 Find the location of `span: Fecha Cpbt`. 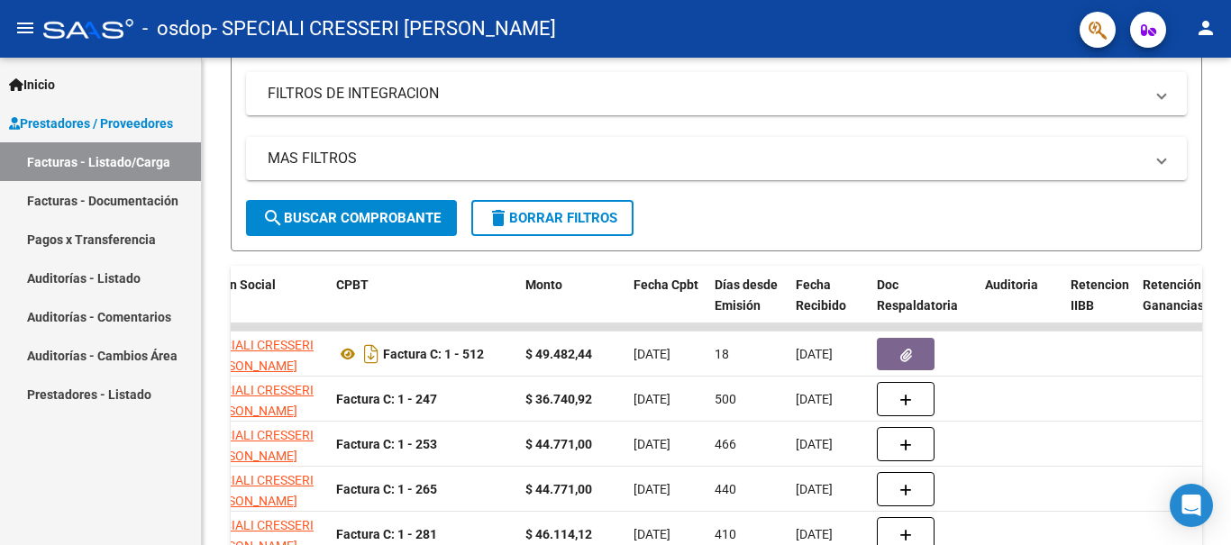

span: Fecha Cpbt is located at coordinates (666, 285).